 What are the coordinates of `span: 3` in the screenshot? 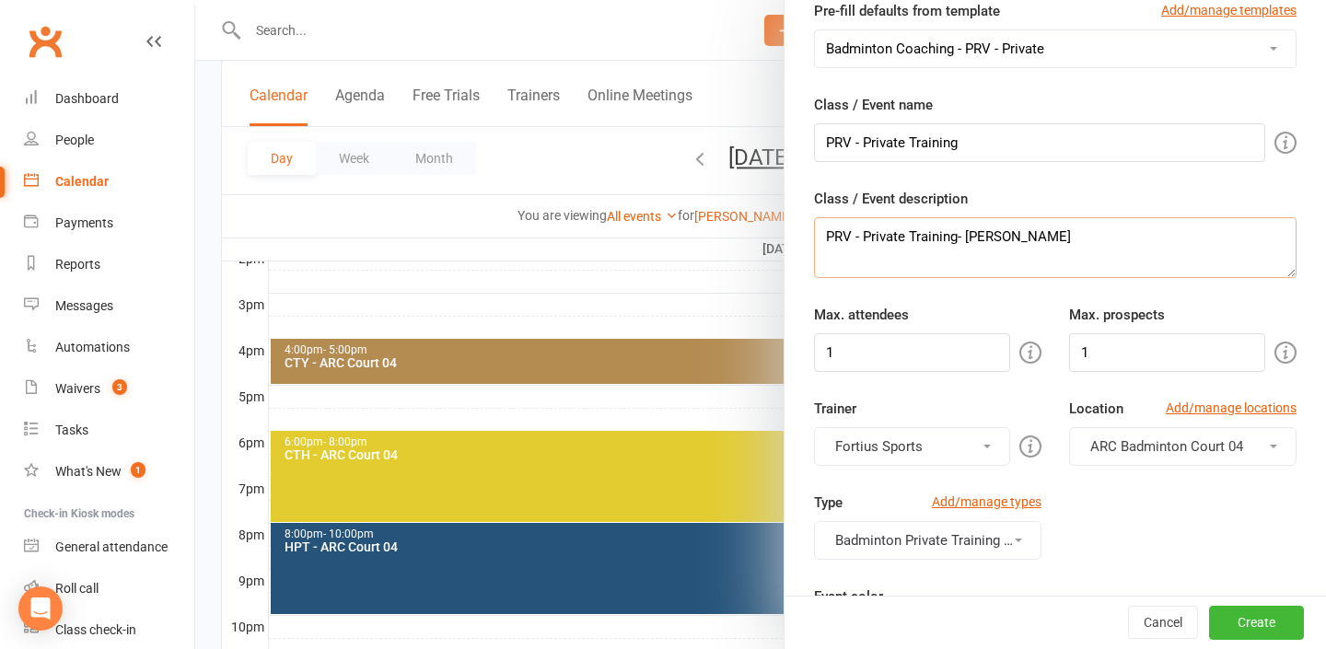 It's located at (120, 387).